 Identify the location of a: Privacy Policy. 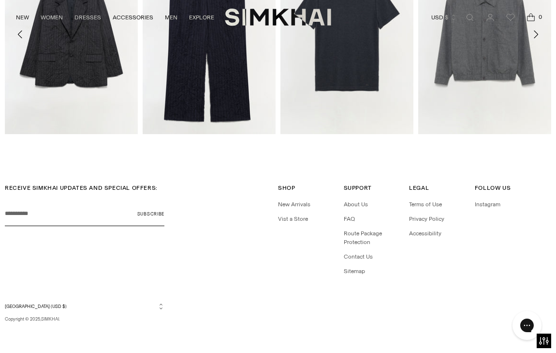
(427, 219).